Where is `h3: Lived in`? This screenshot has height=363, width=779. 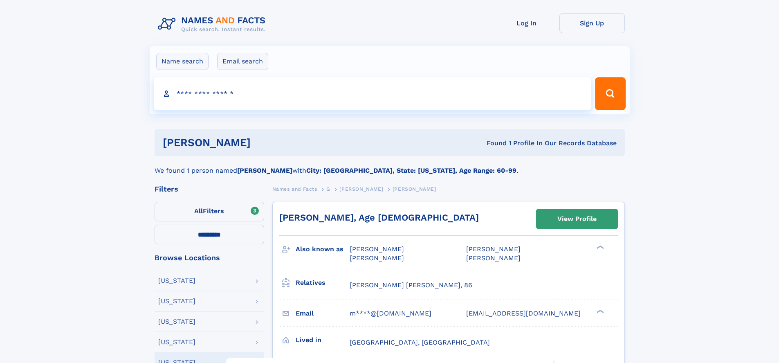 h3: Lived in is located at coordinates (323, 340).